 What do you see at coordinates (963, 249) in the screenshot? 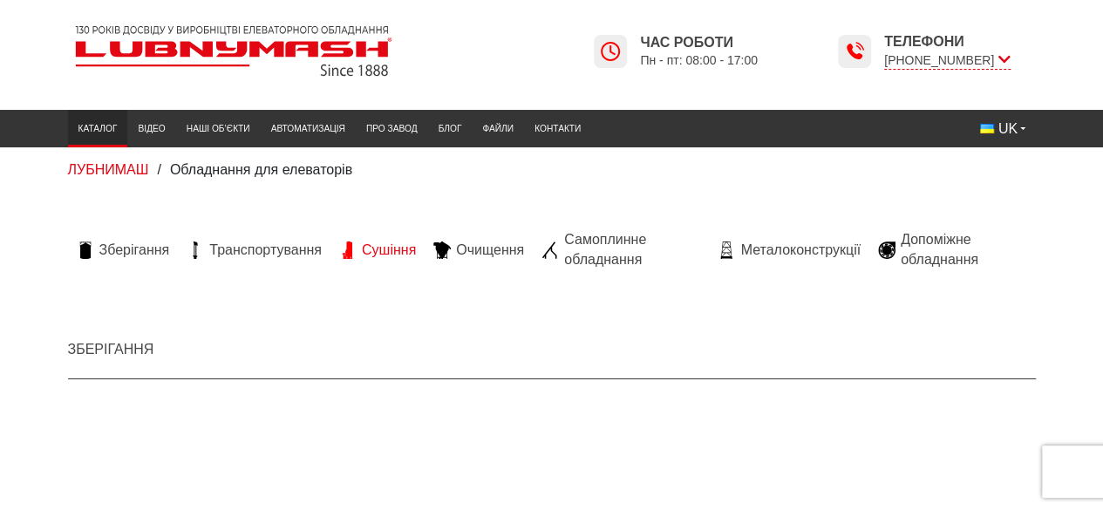
I see `span: Допоміжне обладнання` at bounding box center [963, 249].